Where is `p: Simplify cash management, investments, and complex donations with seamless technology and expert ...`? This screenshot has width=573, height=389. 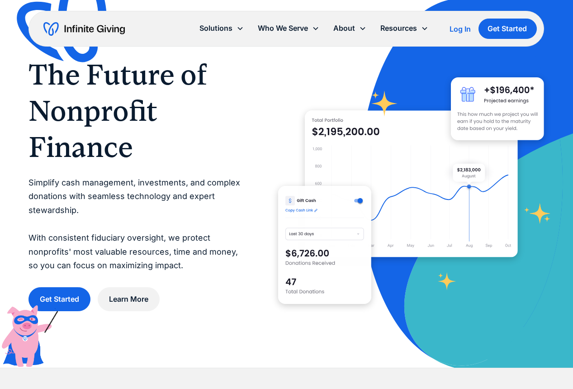 p: Simplify cash management, investments, and complex donations with seamless technology and expert ... is located at coordinates (135, 224).